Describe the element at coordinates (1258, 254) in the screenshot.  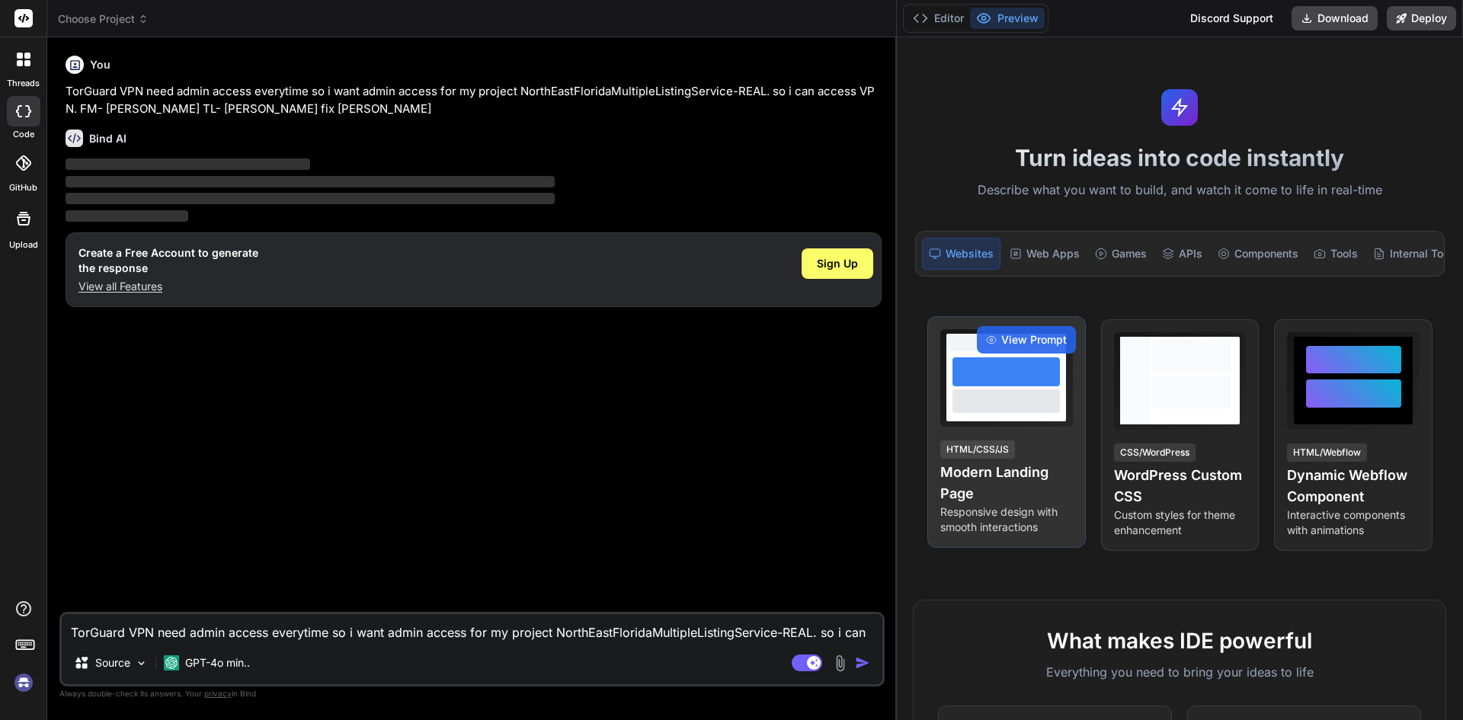
I see `div: Components` at that location.